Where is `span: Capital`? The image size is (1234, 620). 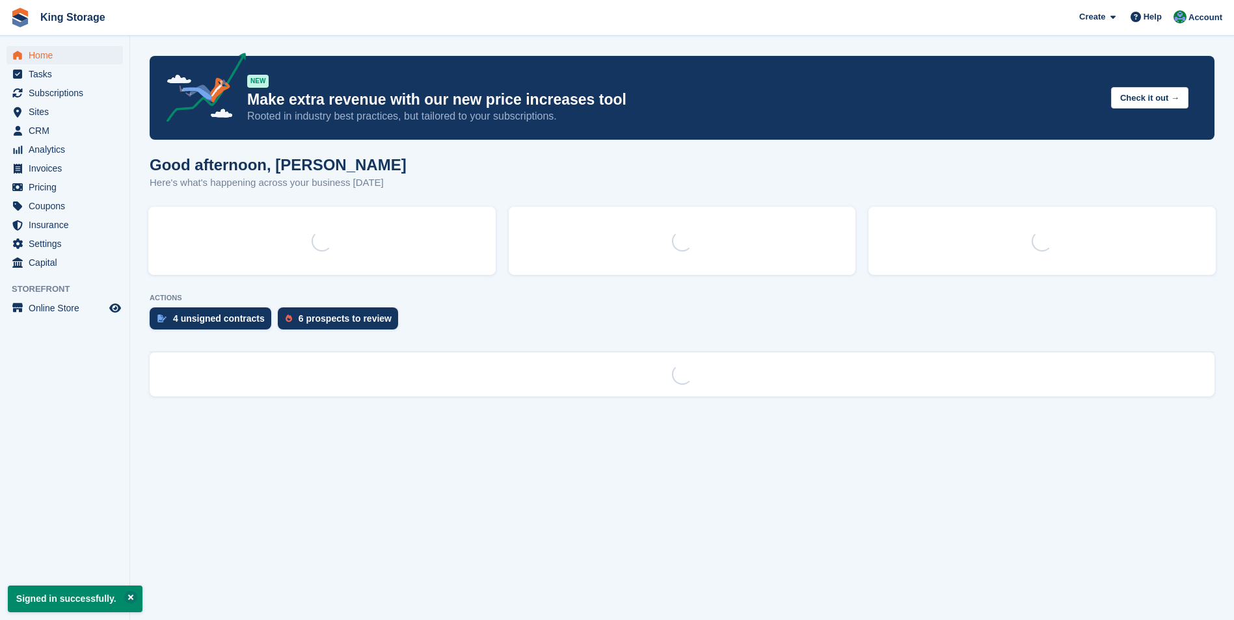
span: Capital is located at coordinates (68, 263).